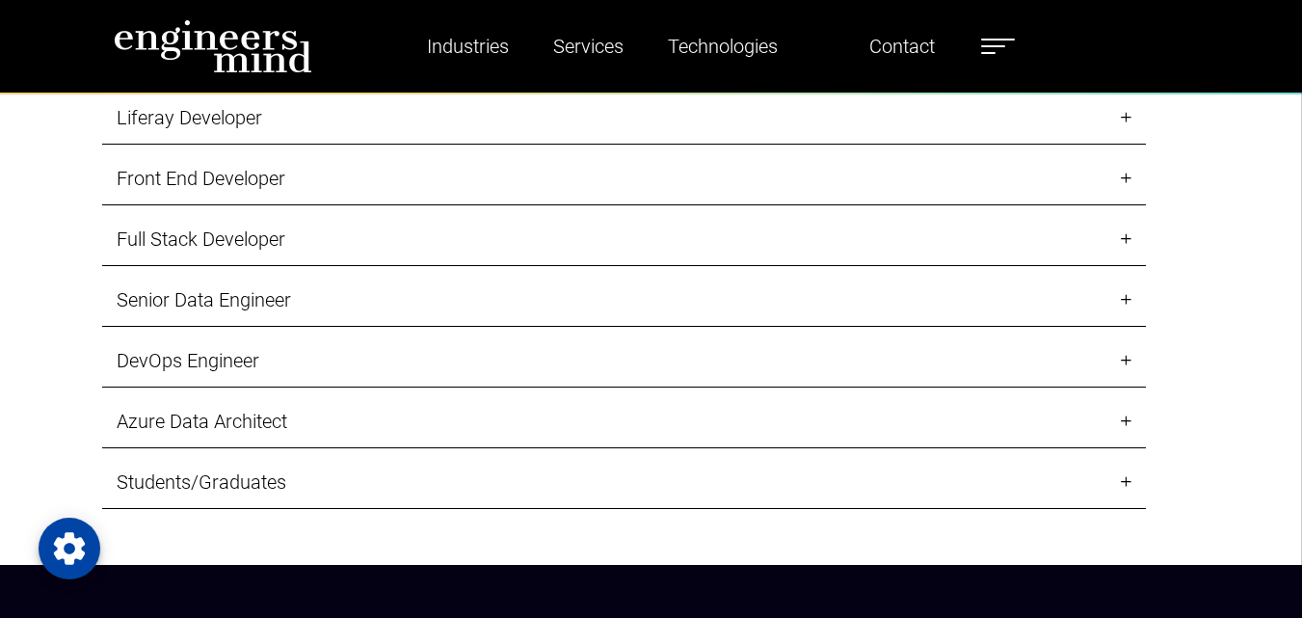  What do you see at coordinates (624, 360) in the screenshot?
I see `a: DevOps Engineer` at bounding box center [624, 360].